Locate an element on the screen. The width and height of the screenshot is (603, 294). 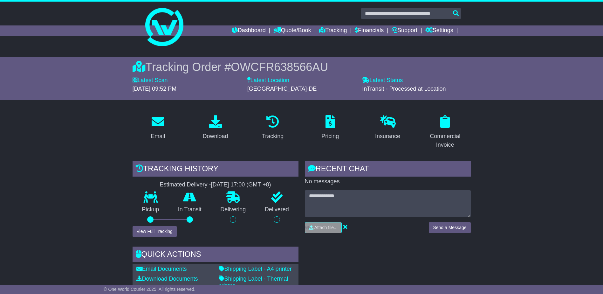
a: Insurance is located at coordinates (388, 128).